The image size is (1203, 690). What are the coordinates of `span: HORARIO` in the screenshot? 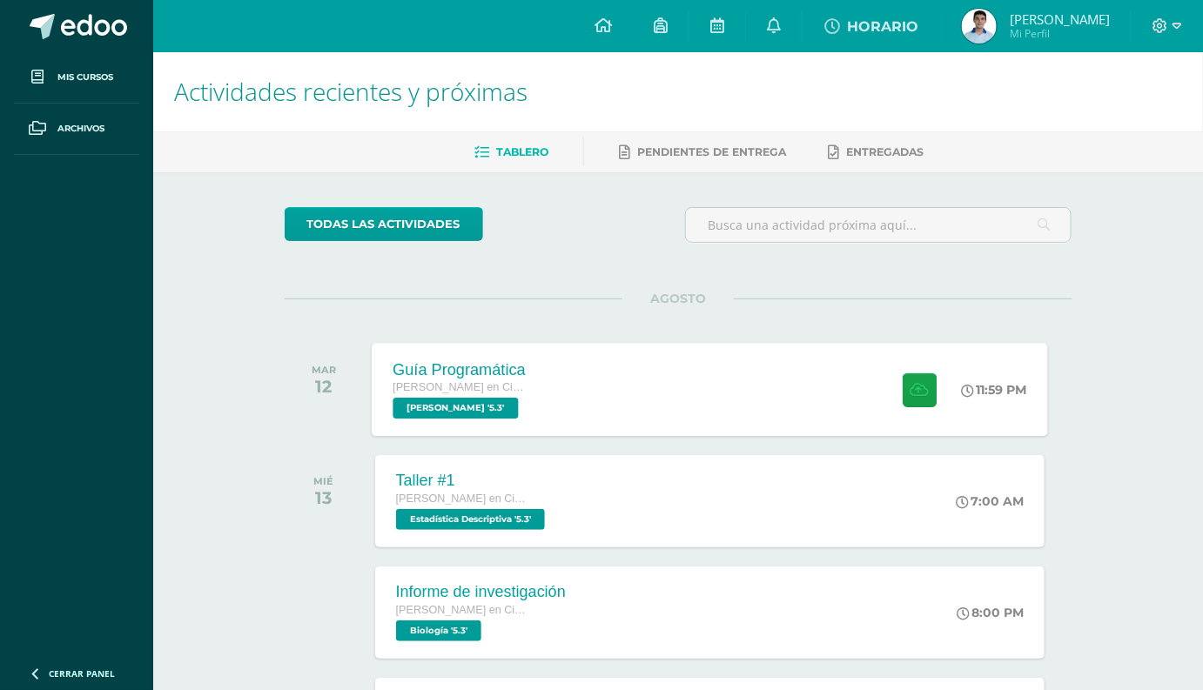 It's located at (883, 26).